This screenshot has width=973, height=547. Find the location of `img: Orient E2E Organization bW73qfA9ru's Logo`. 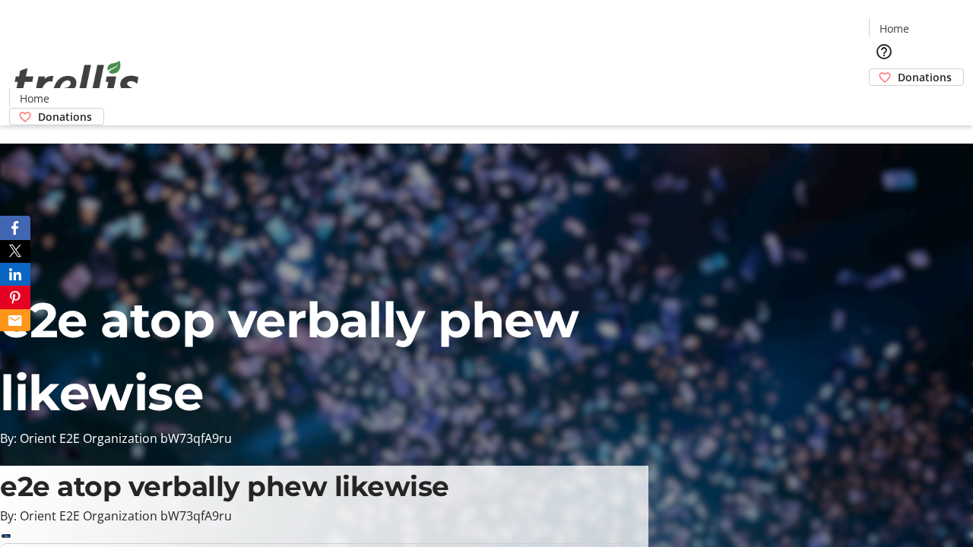

img: Orient E2E Organization bW73qfA9ru's Logo is located at coordinates (77, 82).